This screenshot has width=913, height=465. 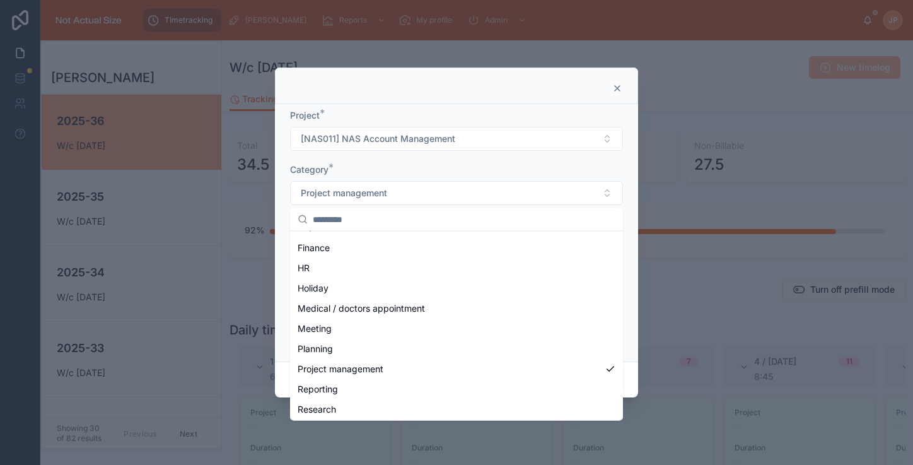 I want to click on span: Holiday, so click(x=313, y=288).